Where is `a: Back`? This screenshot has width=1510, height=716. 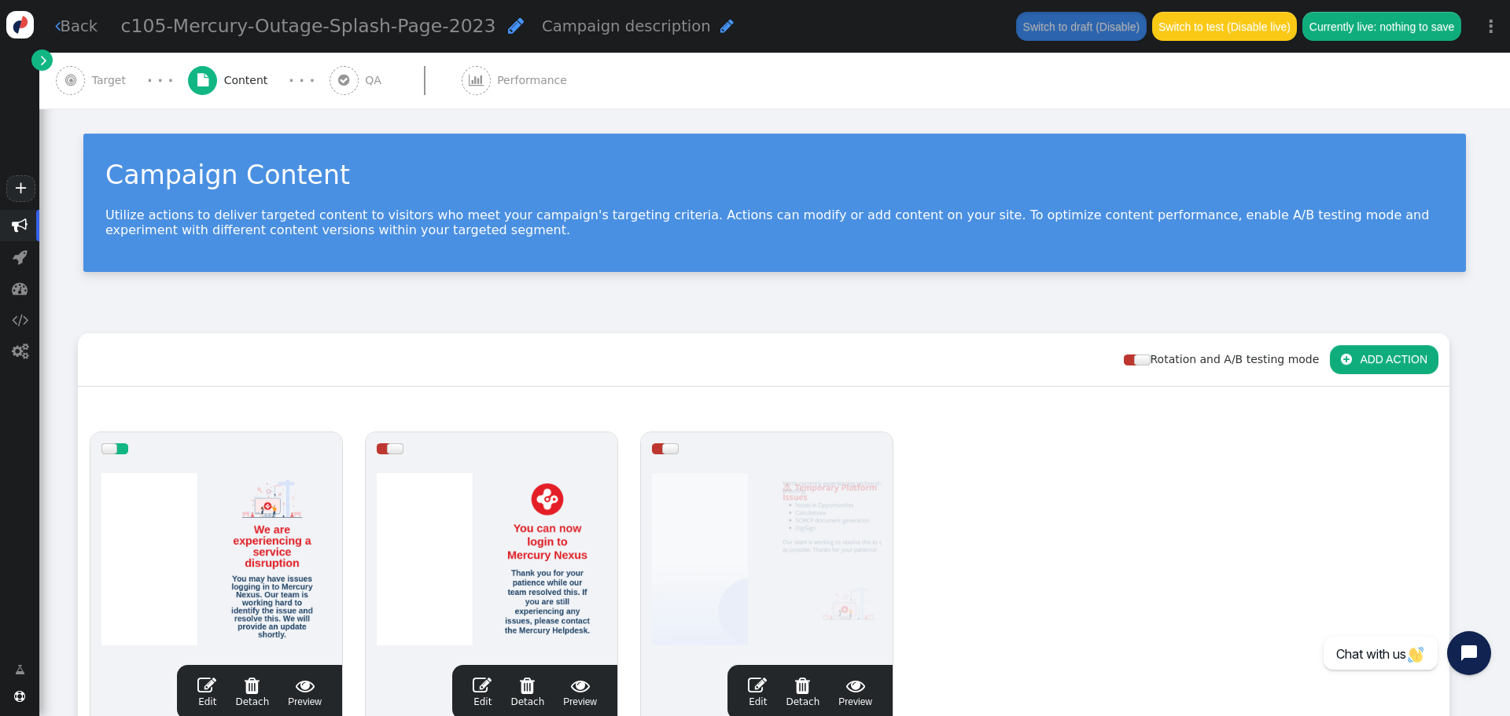 a: Back is located at coordinates (76, 26).